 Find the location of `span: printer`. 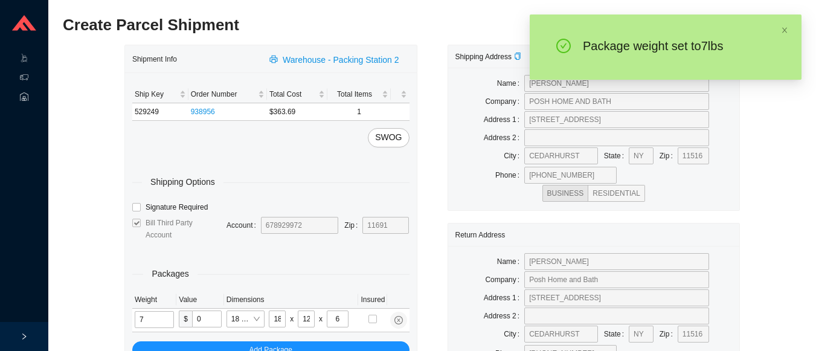

span: printer is located at coordinates (275, 60).